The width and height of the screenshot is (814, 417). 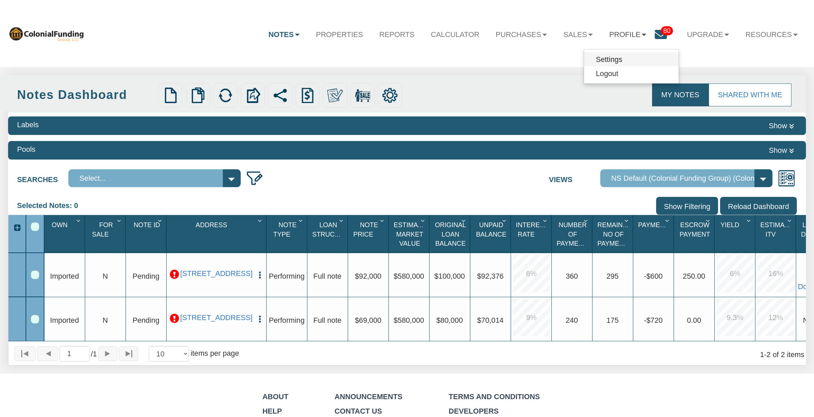 I want to click on a: Developers, so click(x=474, y=411).